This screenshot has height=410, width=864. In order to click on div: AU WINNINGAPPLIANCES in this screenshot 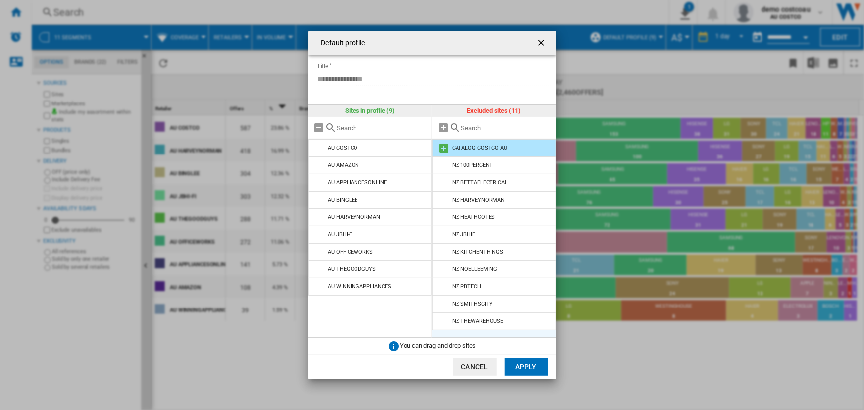, I will do `click(359, 286)`.